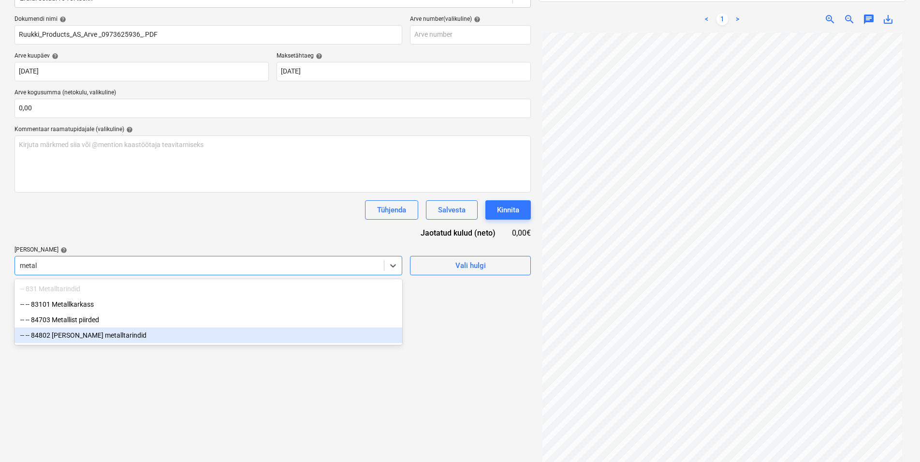  I want to click on a: Previous page, so click(707, 19).